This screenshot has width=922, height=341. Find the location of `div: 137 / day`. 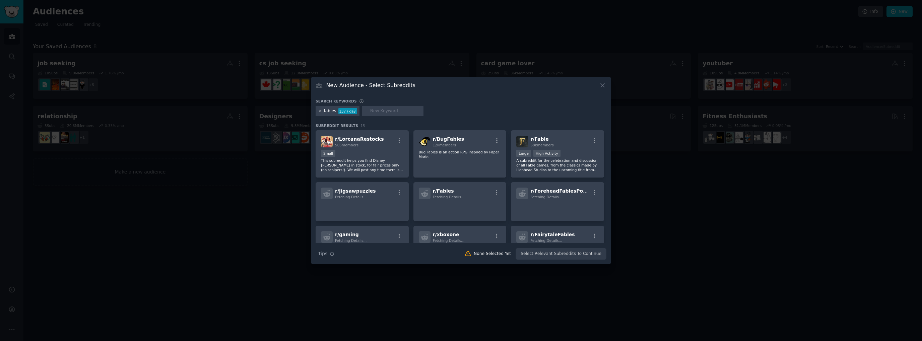

div: 137 / day is located at coordinates (348, 111).